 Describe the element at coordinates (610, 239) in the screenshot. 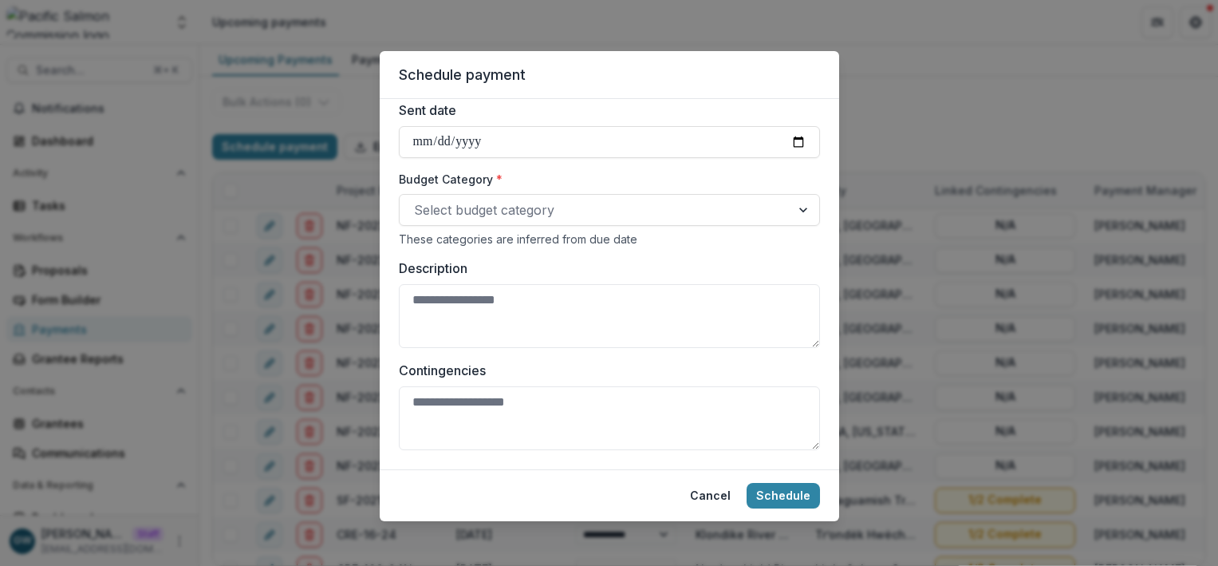

I see `div: These categories are inferred from due date` at that location.